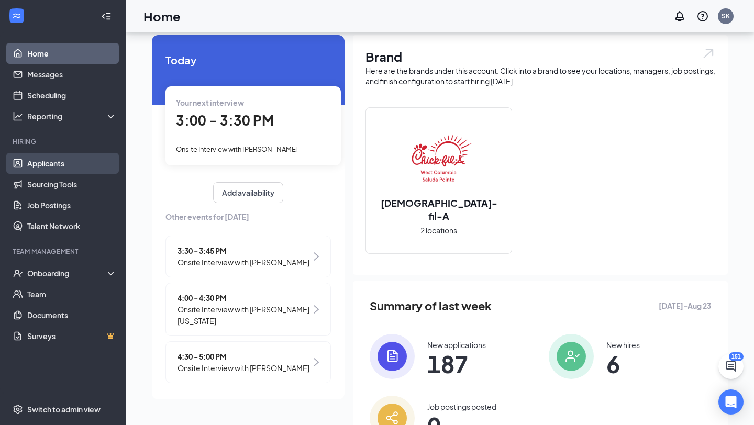 This screenshot has width=754, height=425. Describe the element at coordinates (18, 273) in the screenshot. I see `svg: UserCheck` at that location.